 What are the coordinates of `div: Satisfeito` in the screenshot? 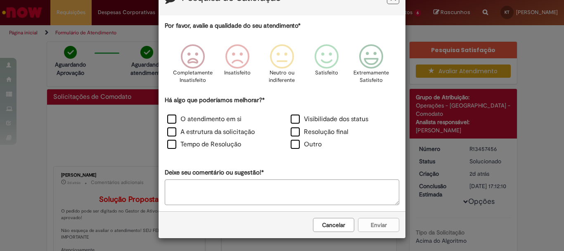 It's located at (327, 66).